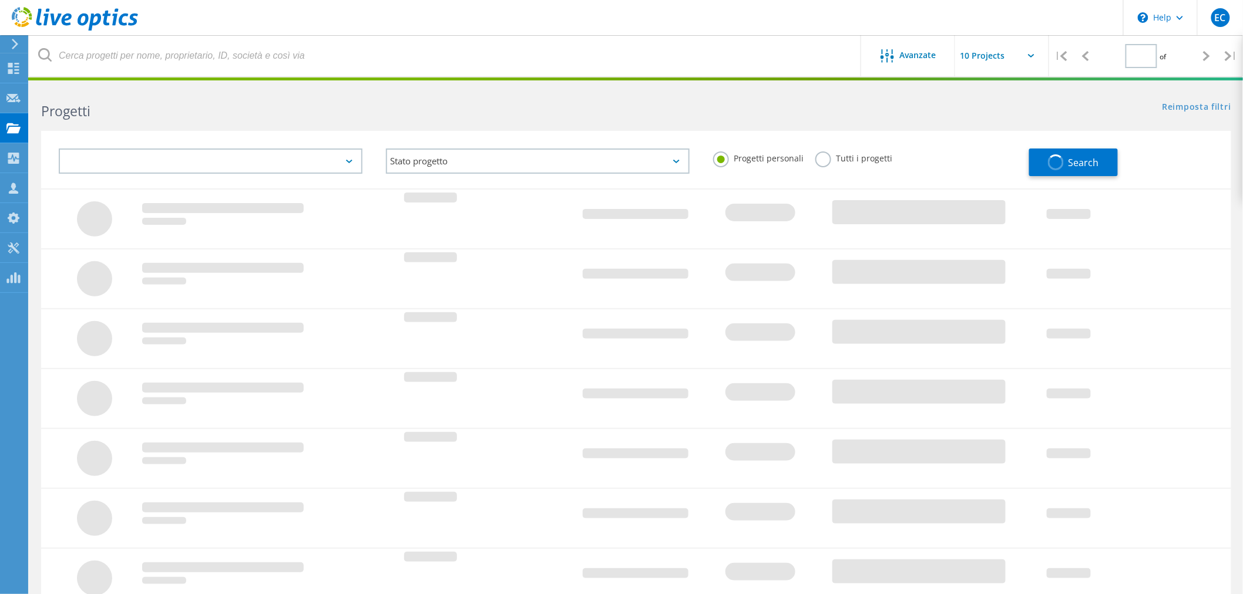  What do you see at coordinates (1220, 18) in the screenshot?
I see `span: EC` at bounding box center [1220, 18].